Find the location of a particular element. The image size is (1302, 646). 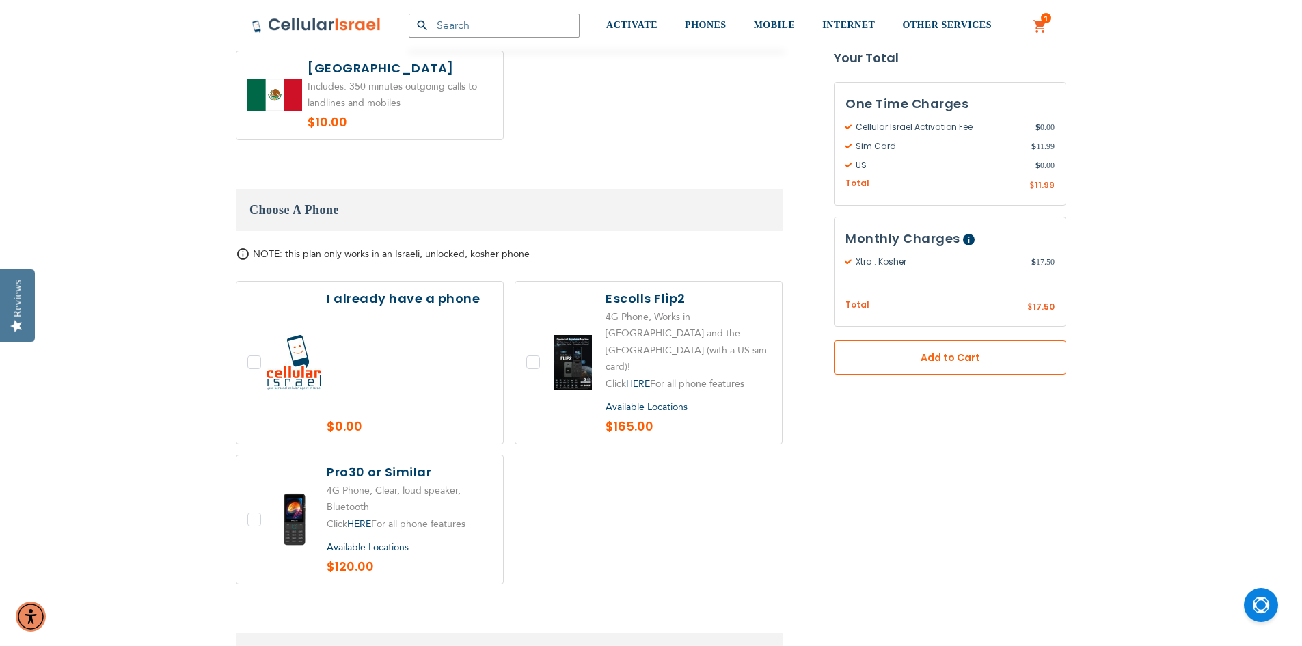

h3: One Time Charges is located at coordinates (950, 104).